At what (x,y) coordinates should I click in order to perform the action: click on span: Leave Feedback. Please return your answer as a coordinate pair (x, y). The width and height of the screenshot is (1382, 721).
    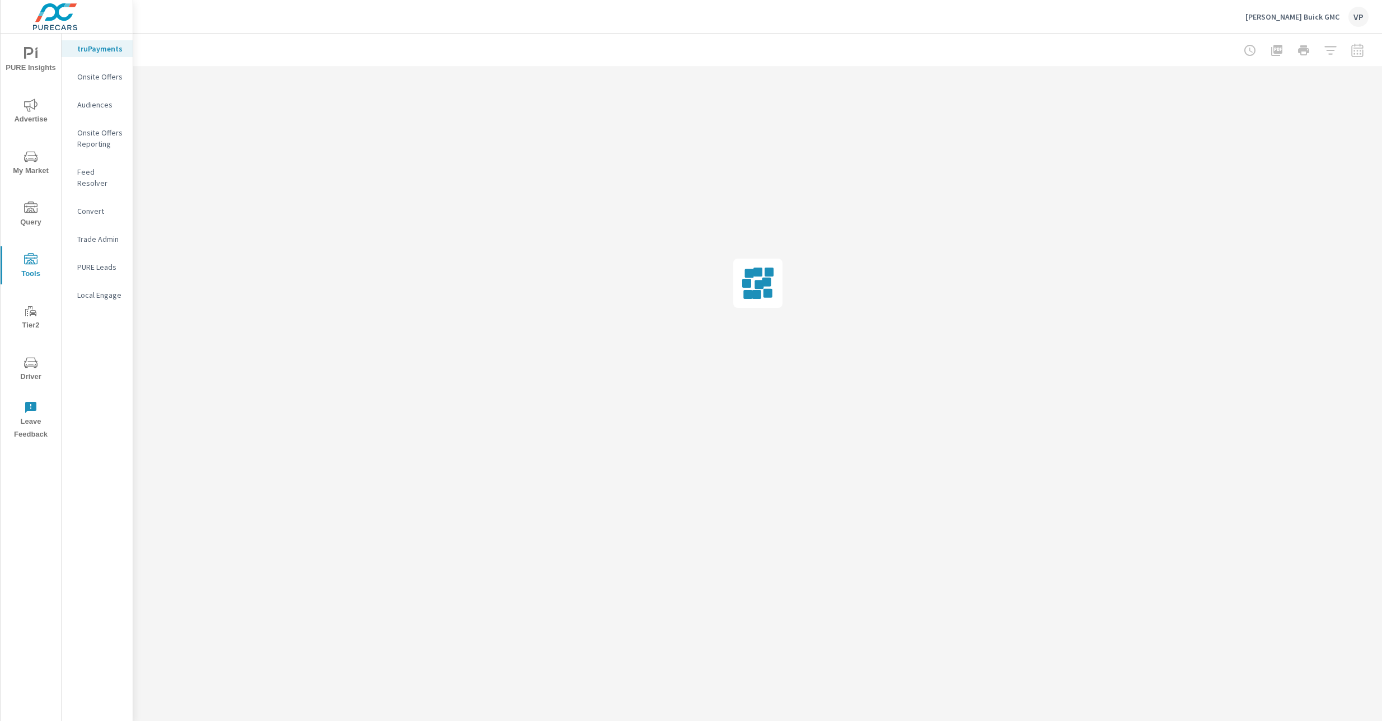
    Looking at the image, I should click on (31, 421).